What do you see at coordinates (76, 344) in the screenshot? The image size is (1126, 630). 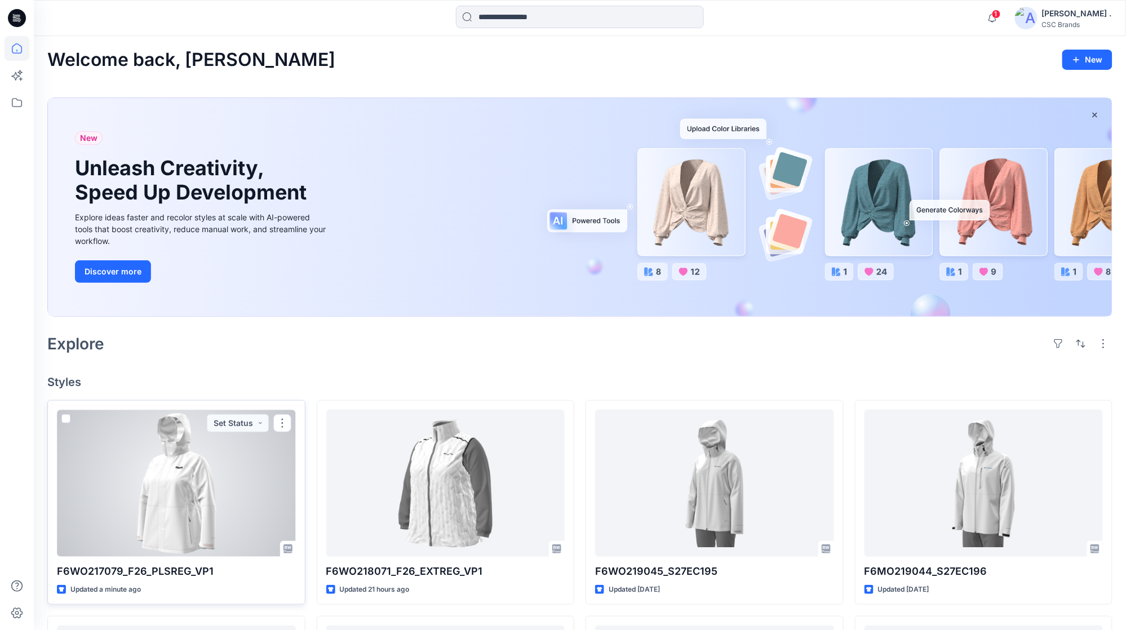 I see `h2: Explore` at bounding box center [76, 344].